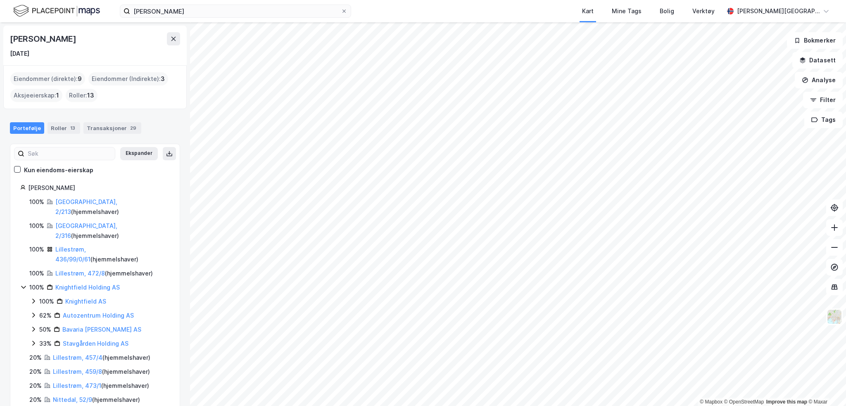 This screenshot has width=846, height=406. What do you see at coordinates (711, 402) in the screenshot?
I see `a: Mapbox` at bounding box center [711, 402].